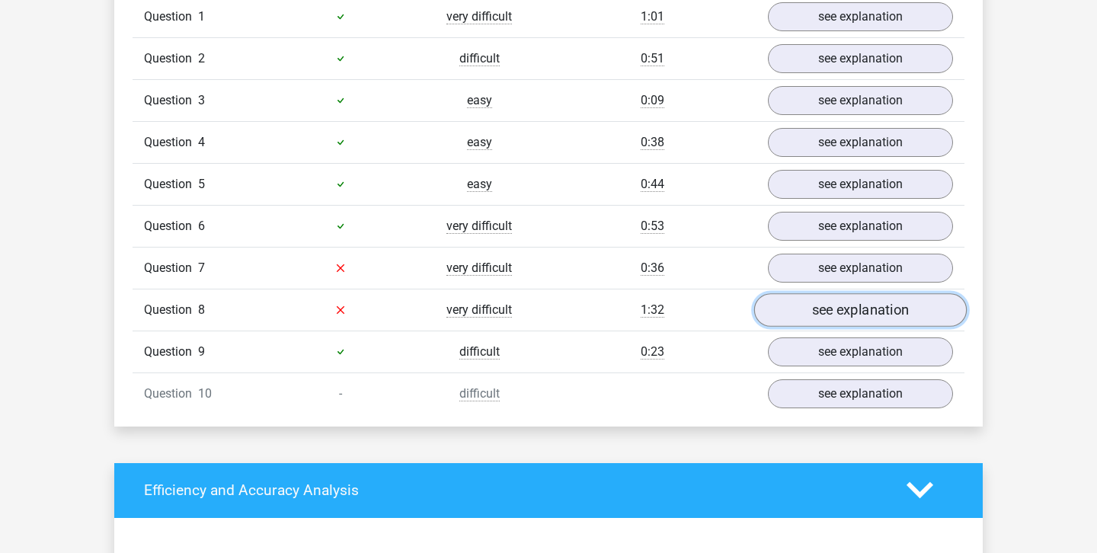 This screenshot has height=553, width=1097. Describe the element at coordinates (201, 58) in the screenshot. I see `span: 2` at that location.